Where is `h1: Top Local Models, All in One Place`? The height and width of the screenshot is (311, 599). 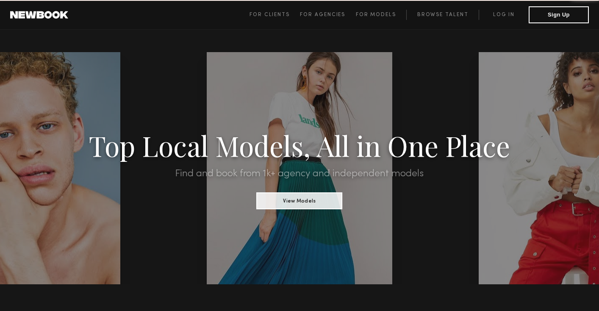
h1: Top Local Models, All in One Place is located at coordinates (299, 145).